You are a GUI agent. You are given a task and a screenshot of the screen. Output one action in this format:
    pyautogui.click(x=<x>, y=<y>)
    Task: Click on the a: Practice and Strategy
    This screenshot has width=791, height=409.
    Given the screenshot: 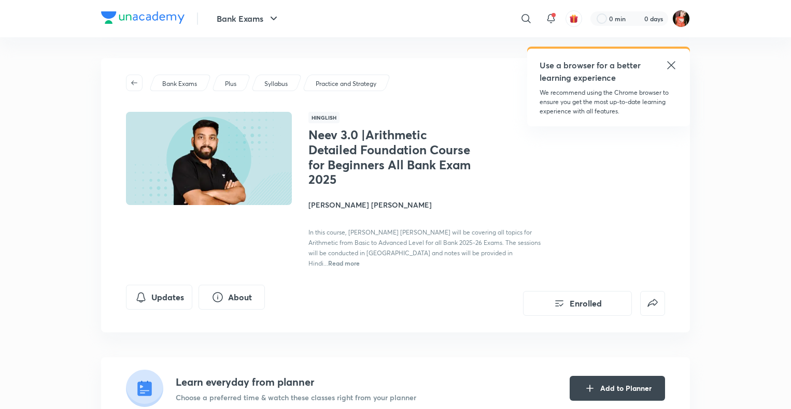 What is the action you would take?
    pyautogui.click(x=346, y=84)
    